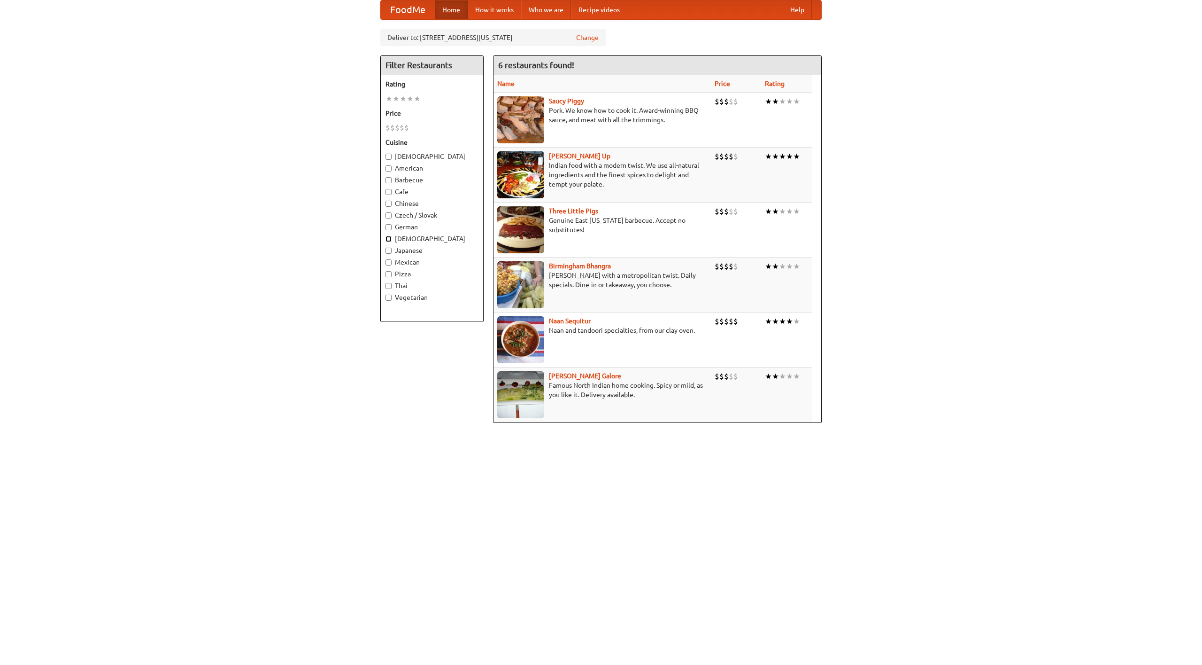 The width and height of the screenshot is (1202, 665). Describe the element at coordinates (388, 286) in the screenshot. I see `input: Thai` at that location.